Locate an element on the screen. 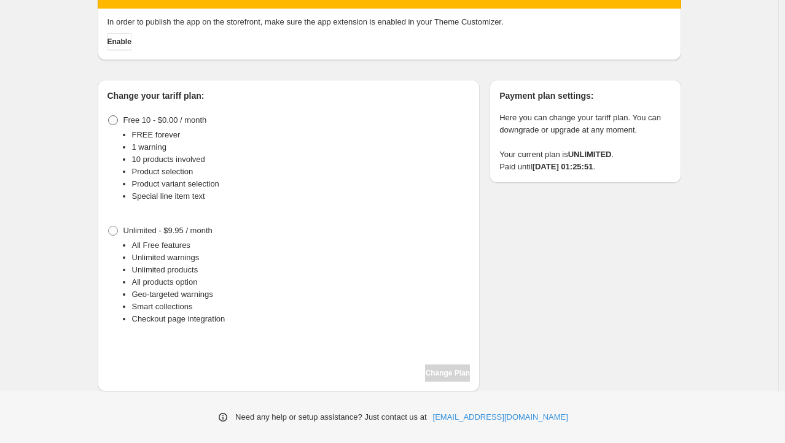  h2: Change your tariff plan: is located at coordinates (289, 96).